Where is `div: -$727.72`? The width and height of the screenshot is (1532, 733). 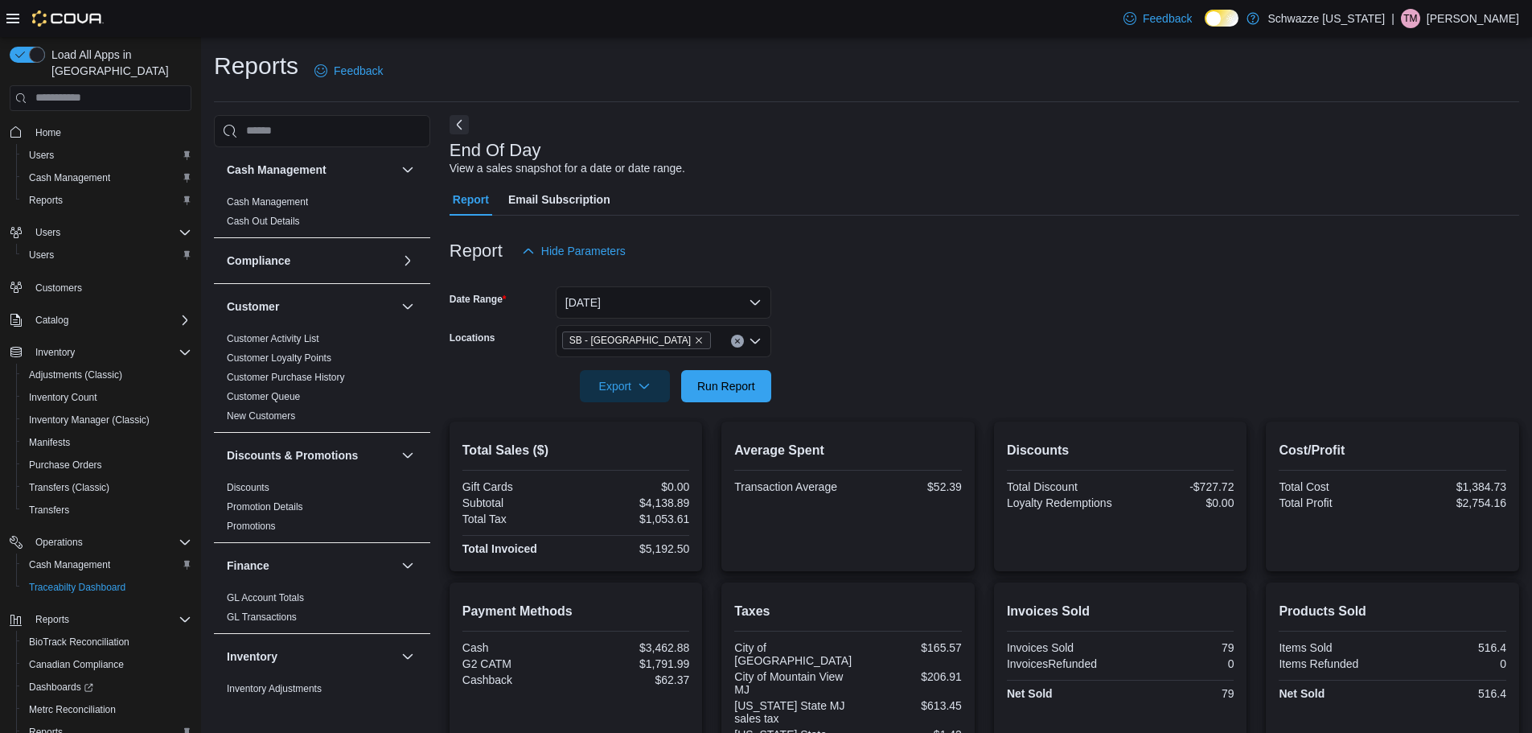 div: -$727.72 is located at coordinates (1179, 487).